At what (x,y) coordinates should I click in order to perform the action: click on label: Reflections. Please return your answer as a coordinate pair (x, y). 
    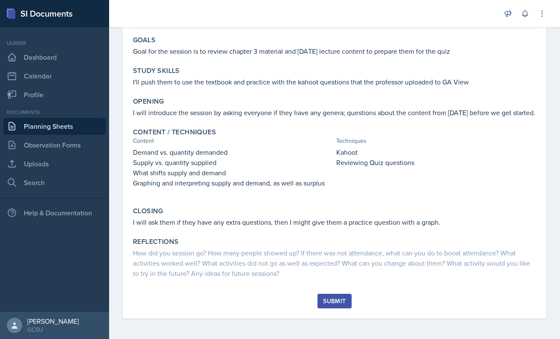
    Looking at the image, I should click on (156, 242).